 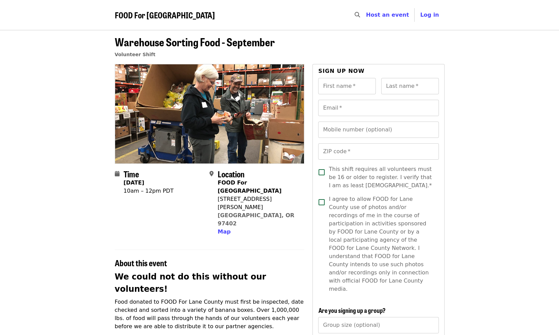 What do you see at coordinates (135, 55) in the screenshot?
I see `a: Volunteer Shift` at bounding box center [135, 55].